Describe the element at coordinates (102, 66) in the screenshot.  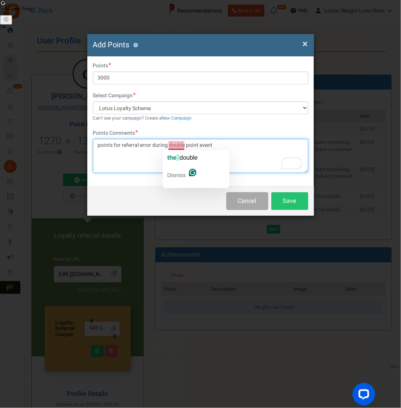
I see `label: Points` at that location.